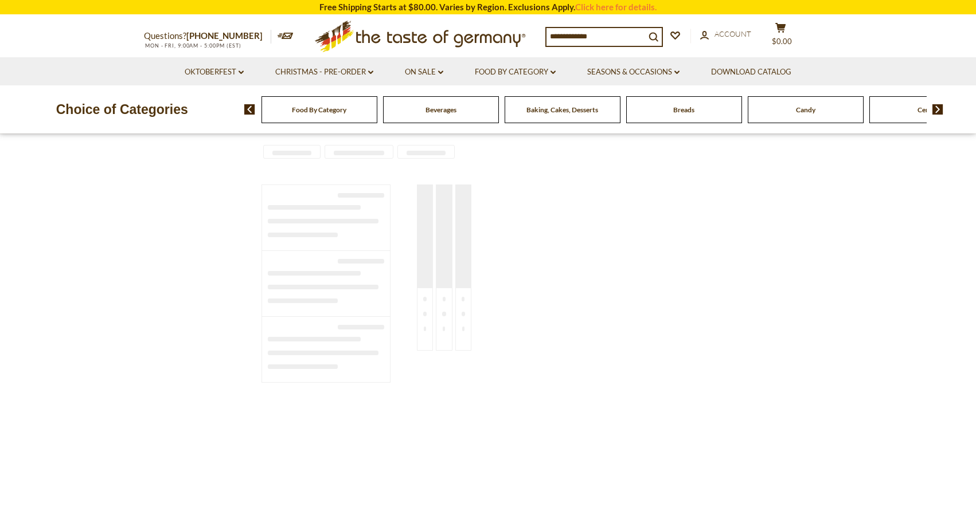  Describe the element at coordinates (633, 72) in the screenshot. I see `a: Seasons & Occasions` at that location.